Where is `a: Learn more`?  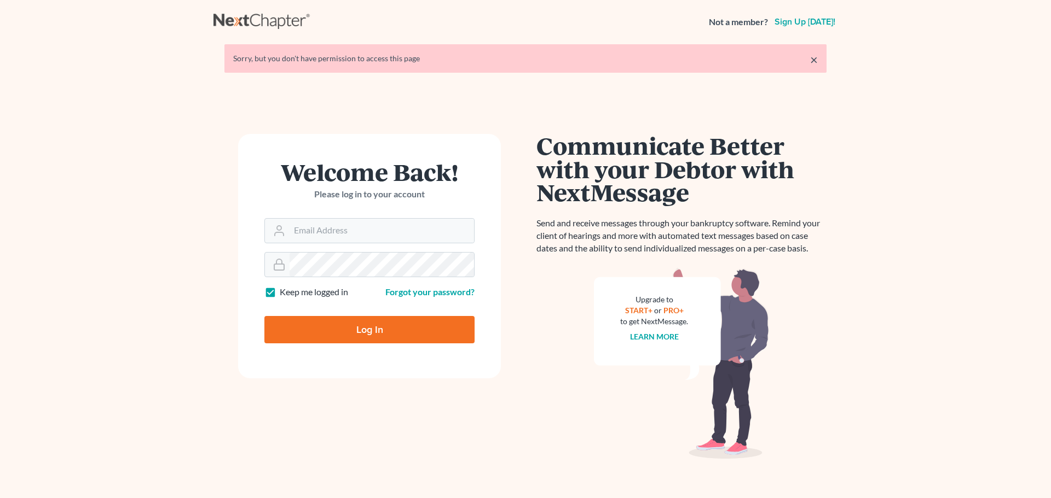 a: Learn more is located at coordinates (654, 337).